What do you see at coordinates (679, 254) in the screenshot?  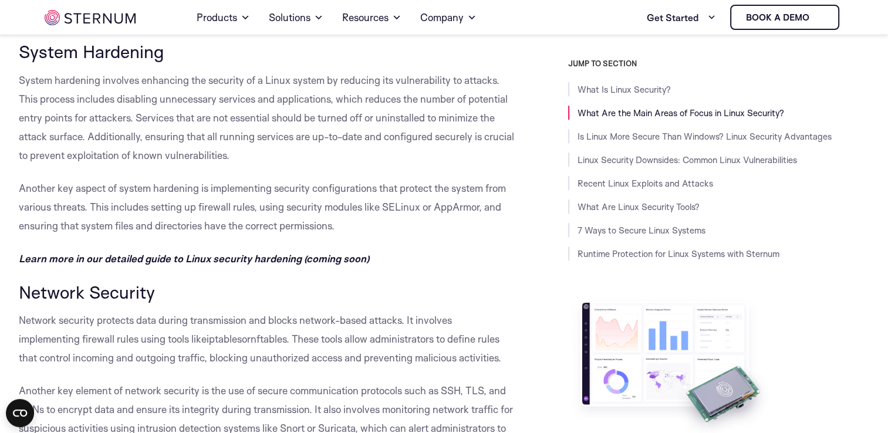 I see `a: Runtime Protection for Linux Systems with Sternum` at bounding box center [679, 254].